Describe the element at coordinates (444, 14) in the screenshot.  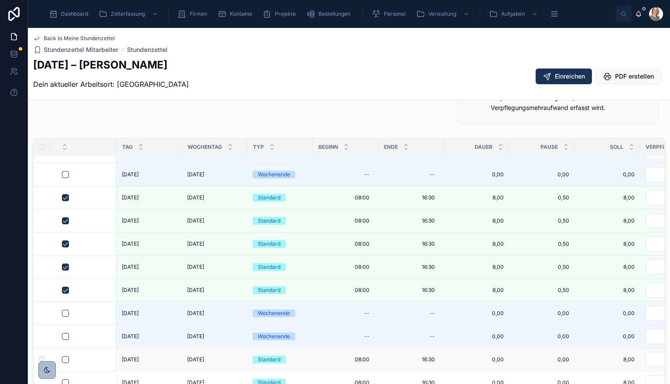
I see `a: Verwaltung` at that location.